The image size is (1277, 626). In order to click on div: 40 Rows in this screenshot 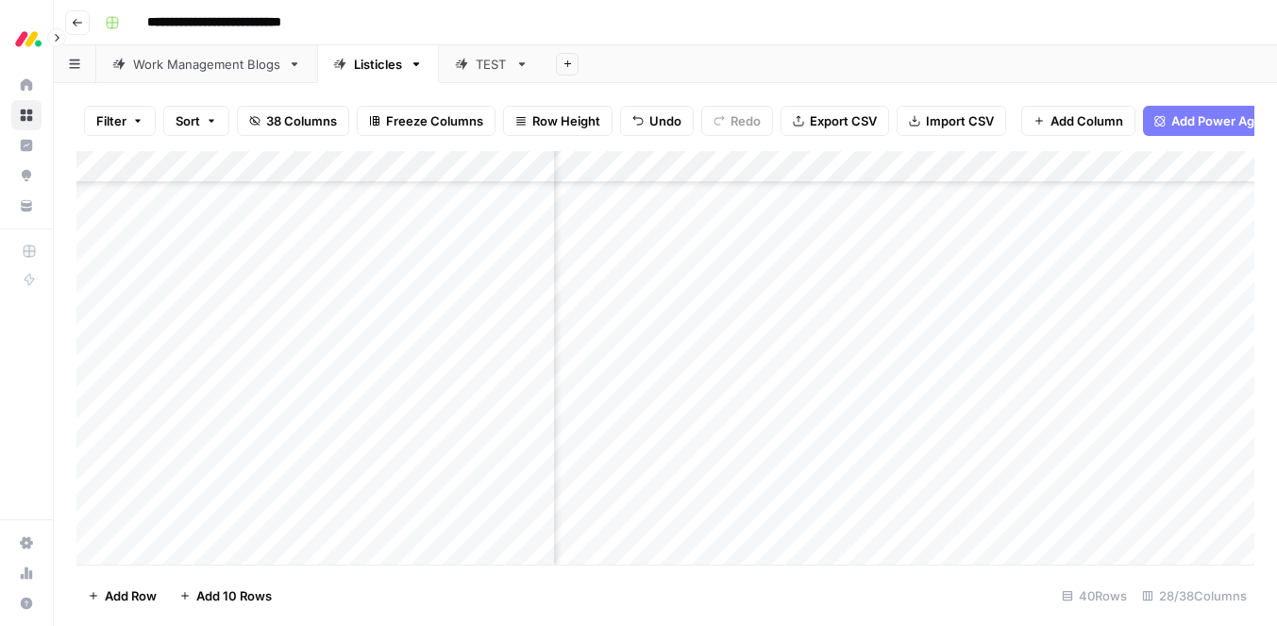, I will do `click(1094, 596)`.